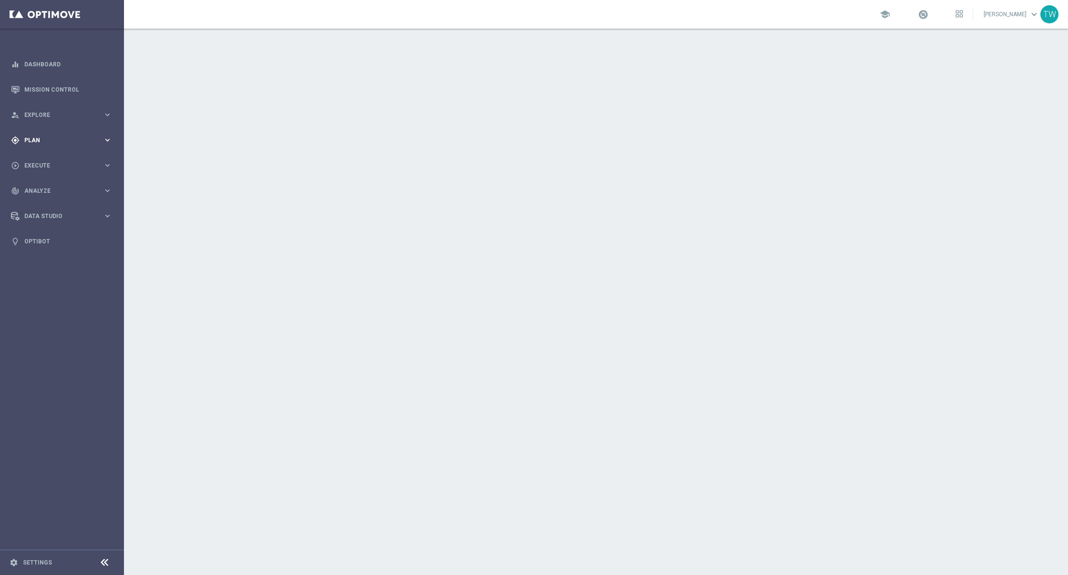  Describe the element at coordinates (63, 165) in the screenshot. I see `span: Execute` at that location.